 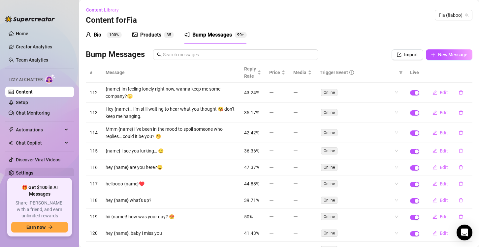 What do you see at coordinates (171, 113) in the screenshot?
I see `td: Hey {name}… I’m still waiting to hear what you thought 😘 don’t keep me hanging.` at bounding box center [171, 113].